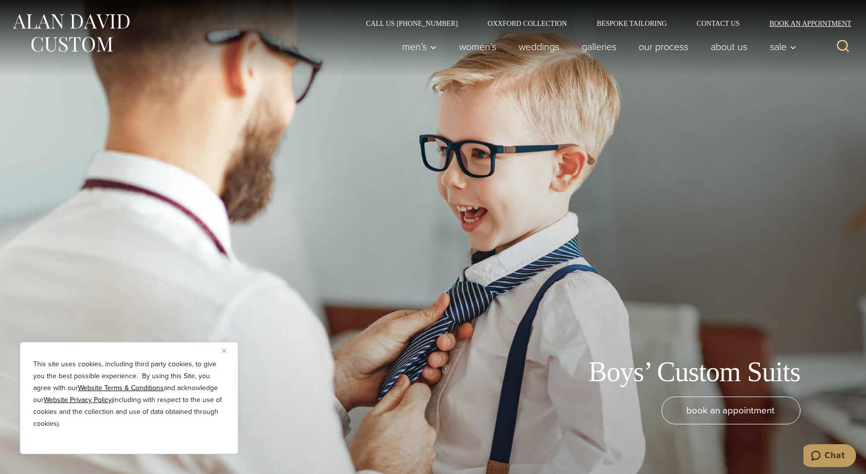  I want to click on span: book an appointment, so click(731, 410).